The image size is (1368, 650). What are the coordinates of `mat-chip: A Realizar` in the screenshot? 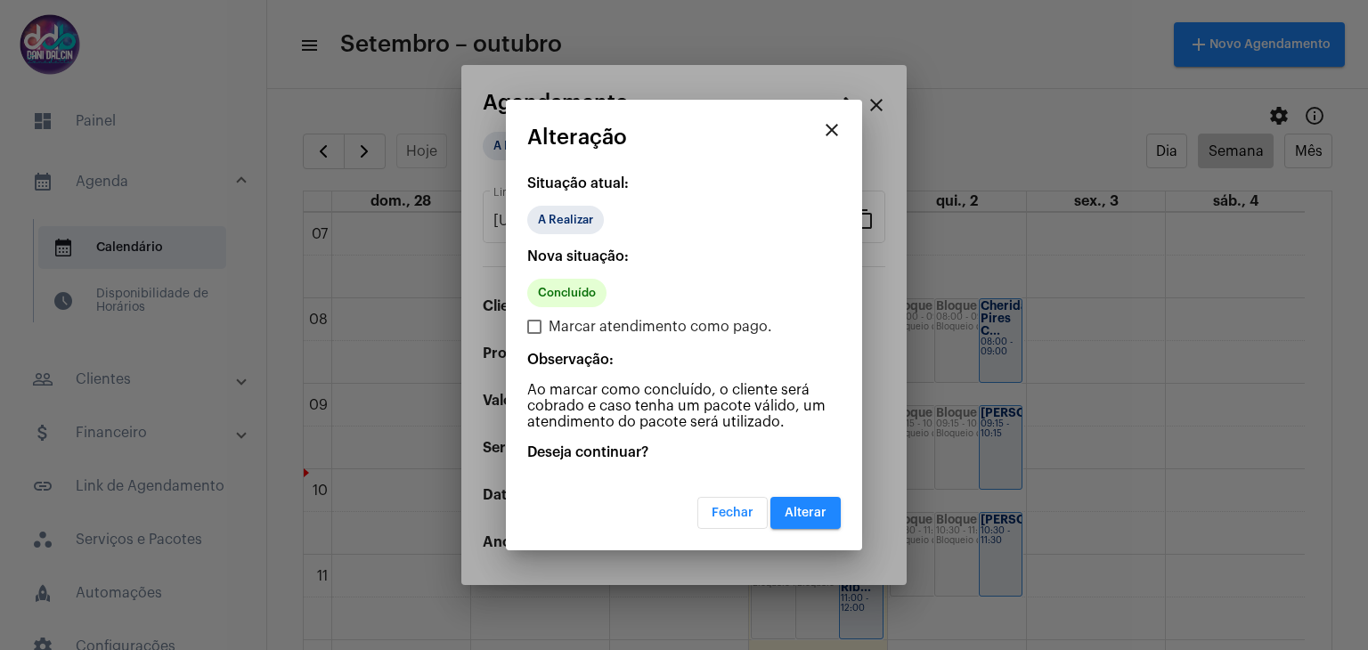 It's located at (566, 220).